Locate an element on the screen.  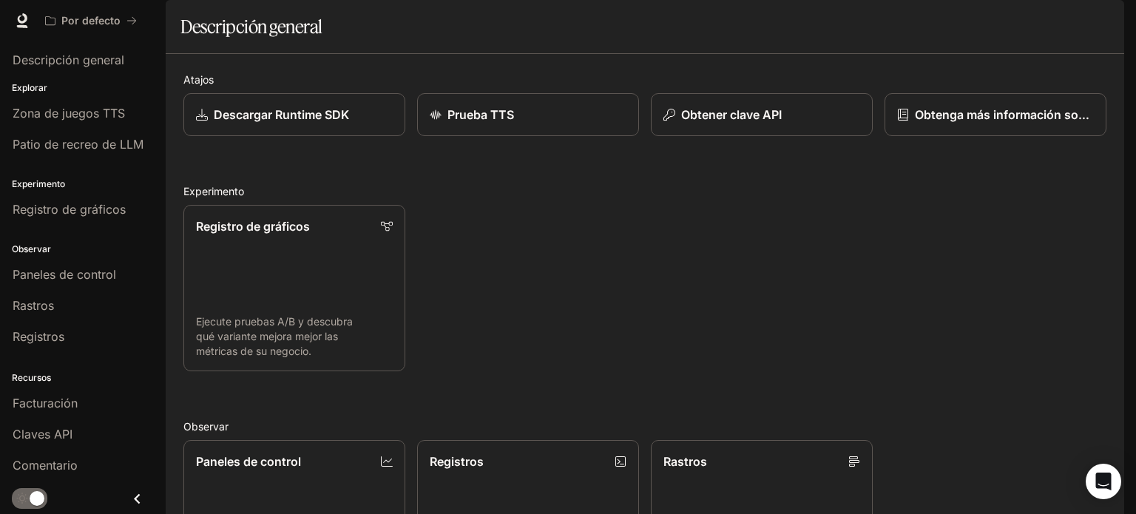
font: Por defecto is located at coordinates (91, 20).